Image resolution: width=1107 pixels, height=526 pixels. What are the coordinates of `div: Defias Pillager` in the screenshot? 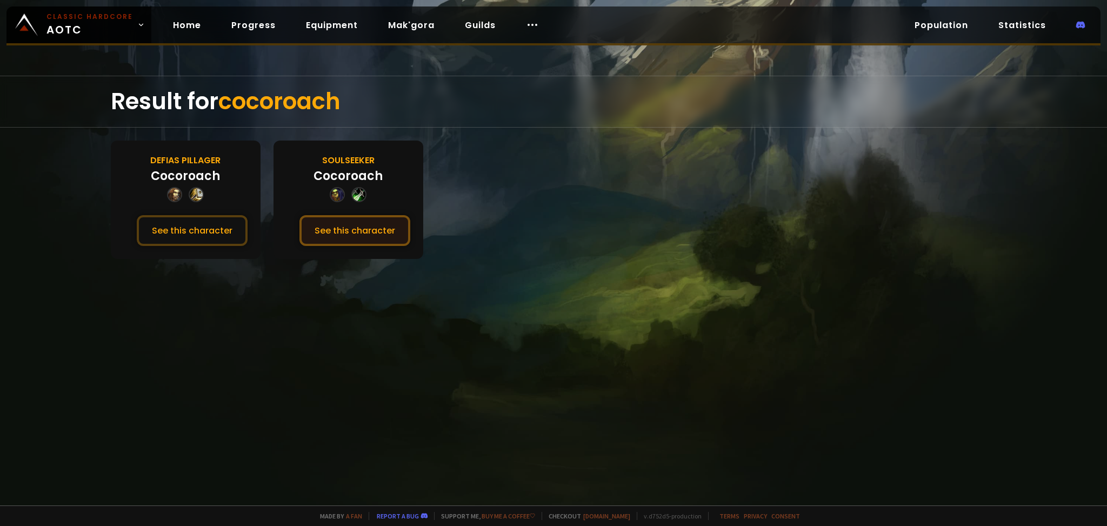 It's located at (185, 160).